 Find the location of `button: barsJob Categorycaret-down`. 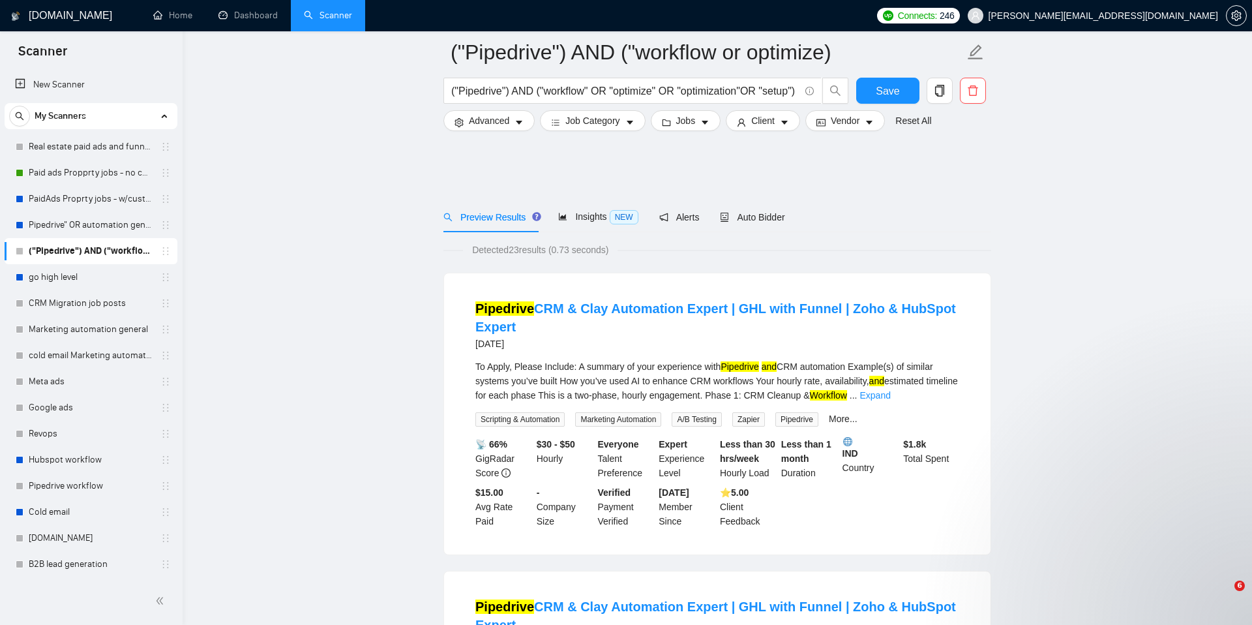

button: barsJob Categorycaret-down is located at coordinates (592, 121).